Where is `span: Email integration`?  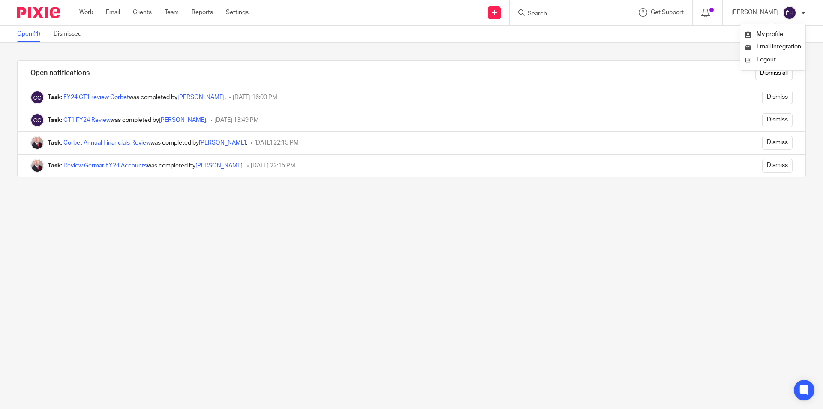 span: Email integration is located at coordinates (779, 47).